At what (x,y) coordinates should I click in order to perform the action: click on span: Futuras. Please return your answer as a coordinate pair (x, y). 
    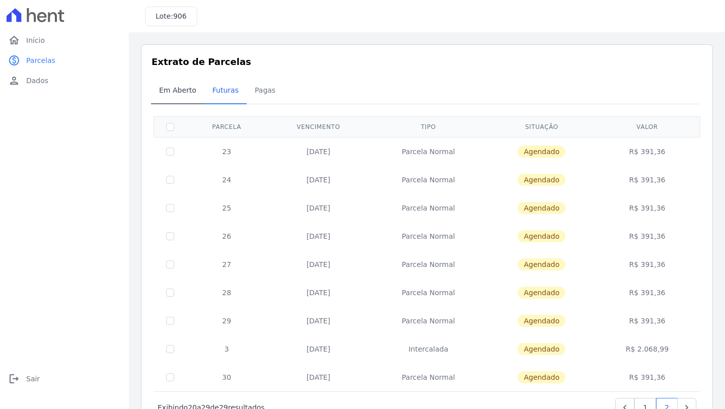
    Looking at the image, I should click on (225, 90).